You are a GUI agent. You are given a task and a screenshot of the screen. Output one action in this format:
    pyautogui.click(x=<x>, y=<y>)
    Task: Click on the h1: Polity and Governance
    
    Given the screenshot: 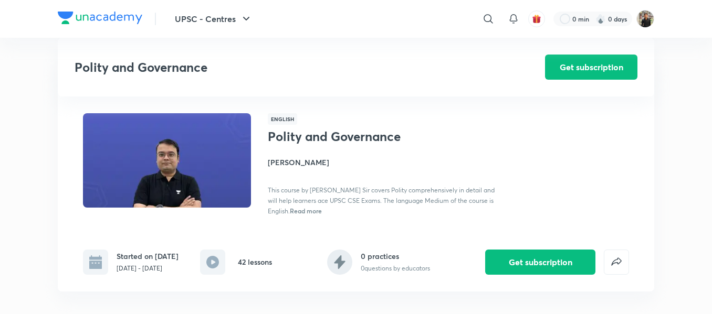 What is the action you would take?
    pyautogui.click(x=353, y=136)
    